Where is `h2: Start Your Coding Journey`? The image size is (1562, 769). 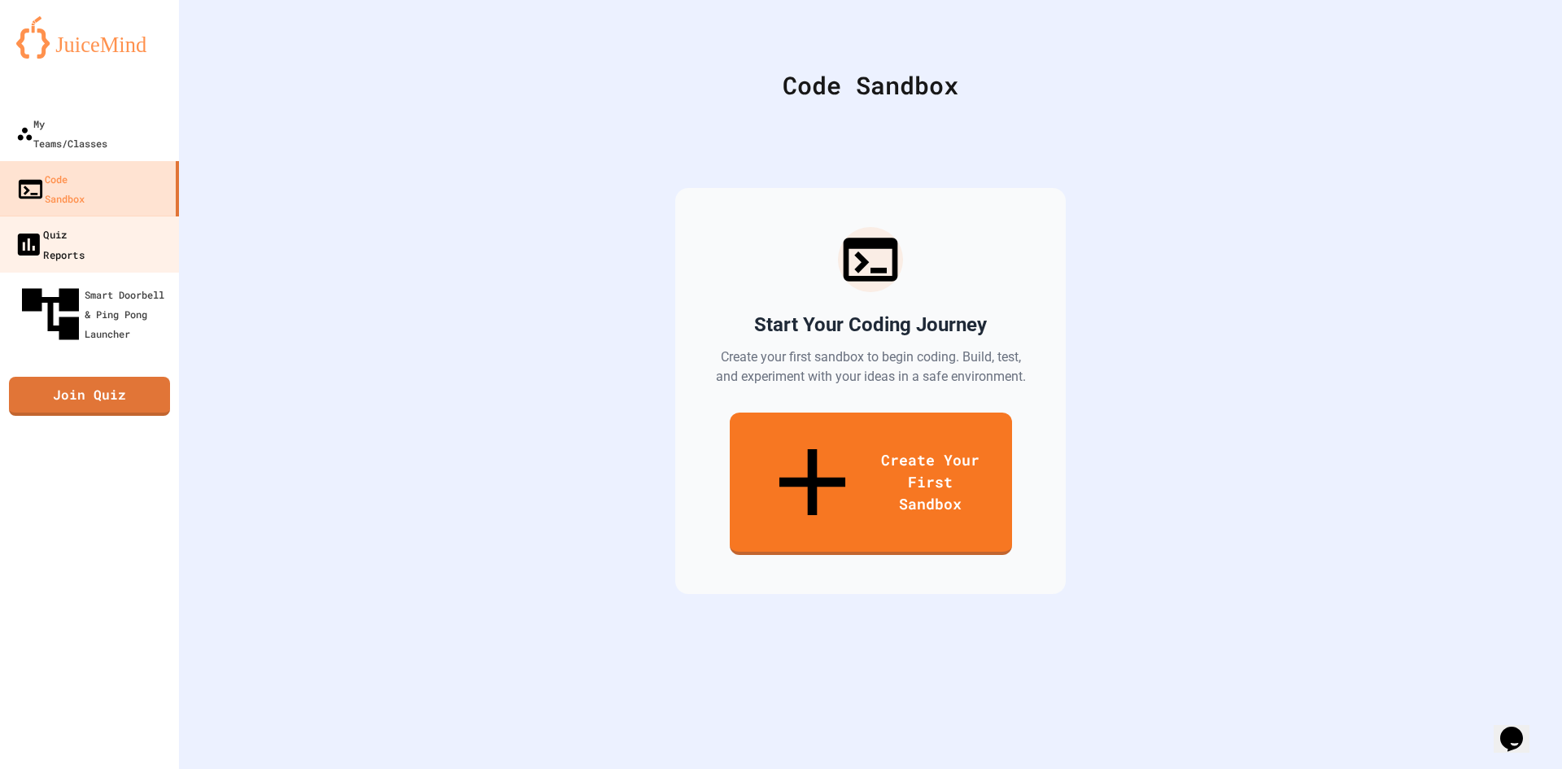
h2: Start Your Coding Journey is located at coordinates (871, 325).